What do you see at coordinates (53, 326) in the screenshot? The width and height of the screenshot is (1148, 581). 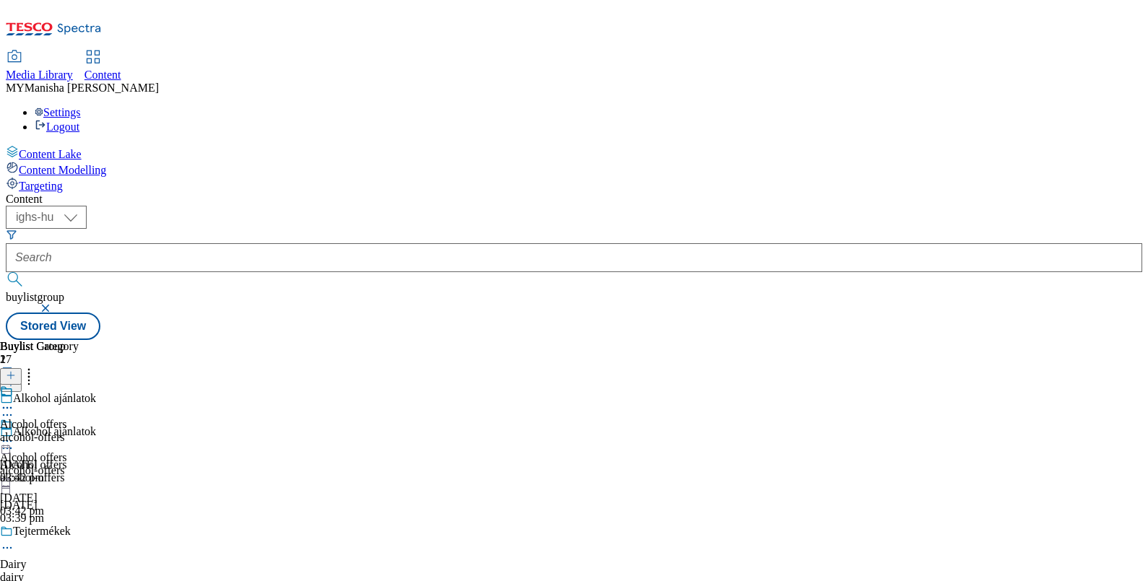 I see `button: Stored View` at bounding box center [53, 326].